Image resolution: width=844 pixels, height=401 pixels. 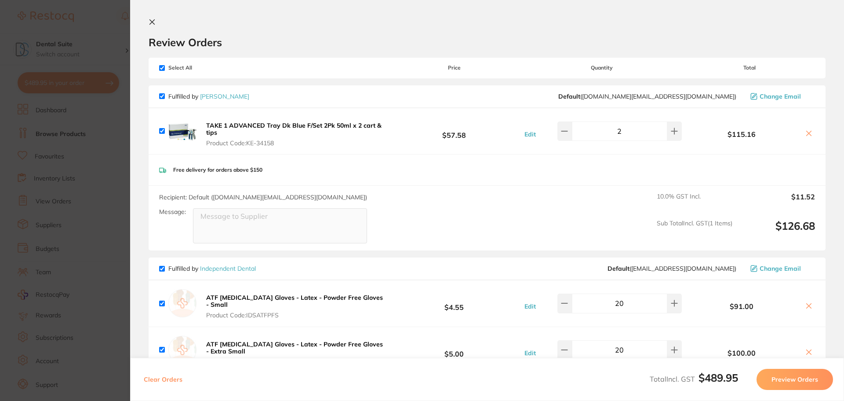 What do you see at coordinates (694, 379) in the screenshot?
I see `span: Total Incl. GST` at bounding box center [694, 379].